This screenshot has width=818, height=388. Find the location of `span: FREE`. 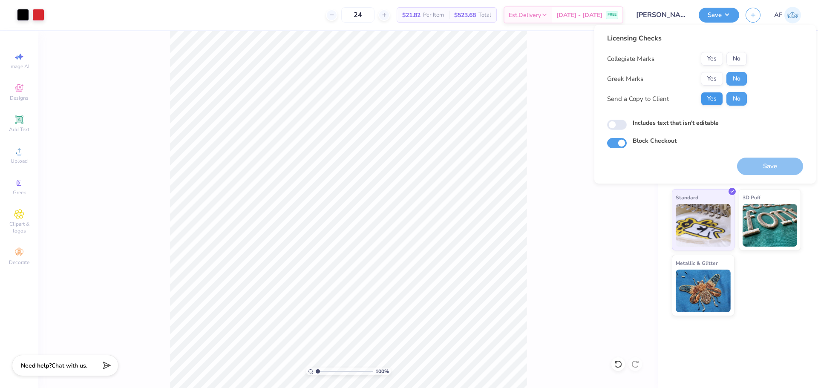

span: FREE is located at coordinates (612, 15).